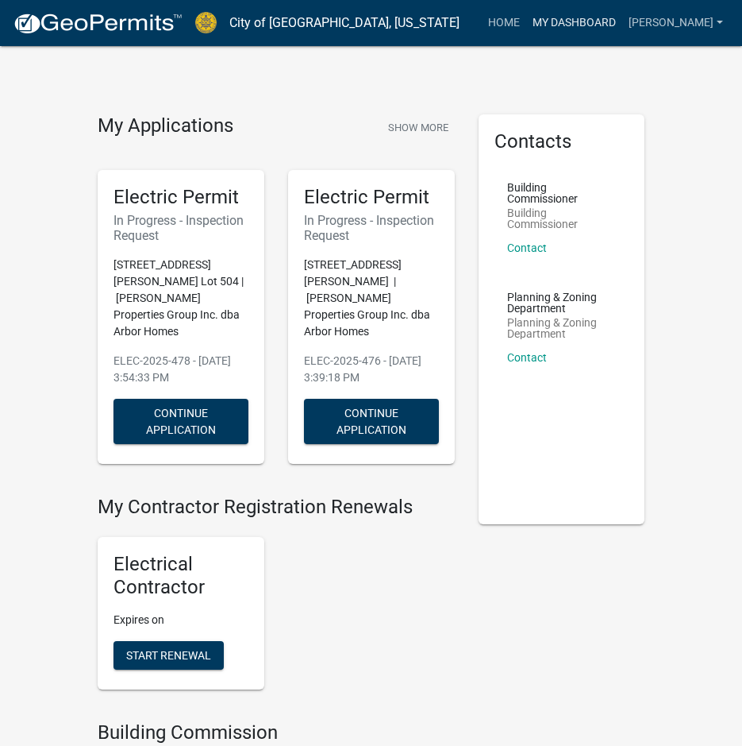 The image size is (742, 746). What do you see at coordinates (165, 126) in the screenshot?
I see `h4: My Applications` at bounding box center [165, 126].